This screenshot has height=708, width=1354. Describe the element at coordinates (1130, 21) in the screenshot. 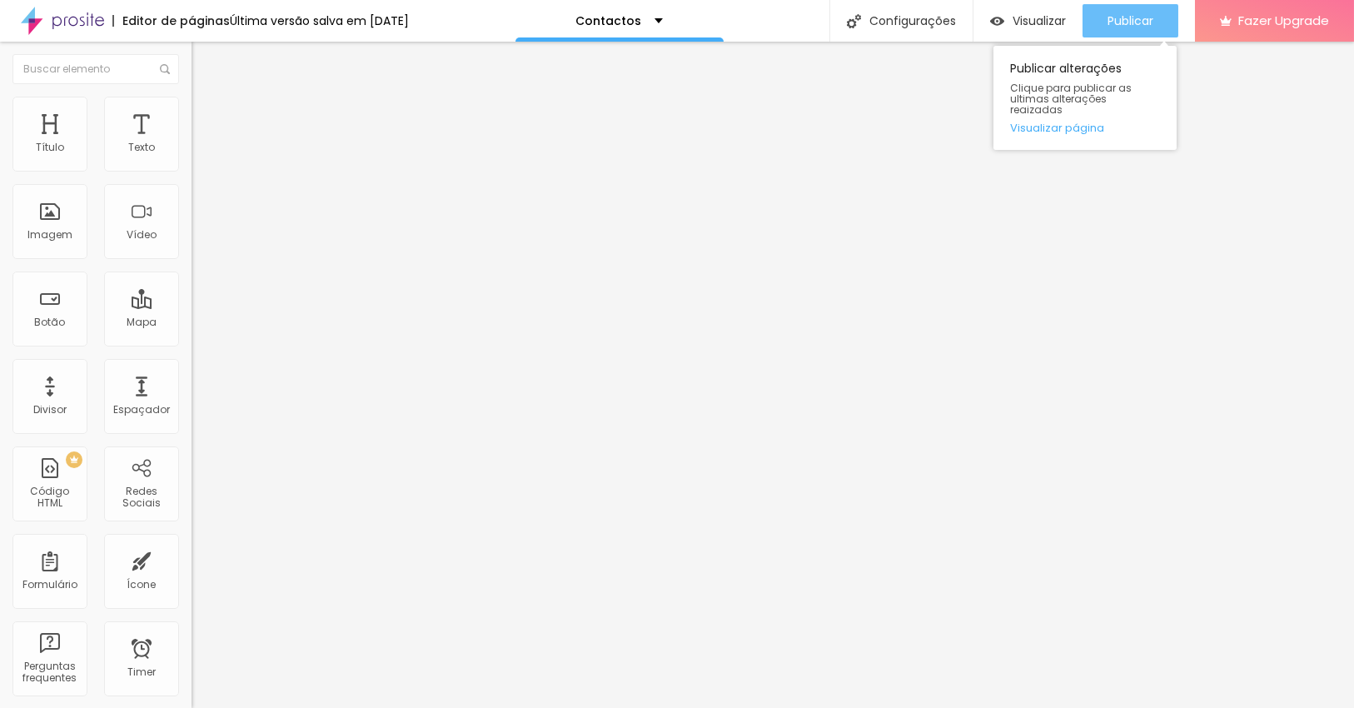

I see `span: Publicar` at that location.